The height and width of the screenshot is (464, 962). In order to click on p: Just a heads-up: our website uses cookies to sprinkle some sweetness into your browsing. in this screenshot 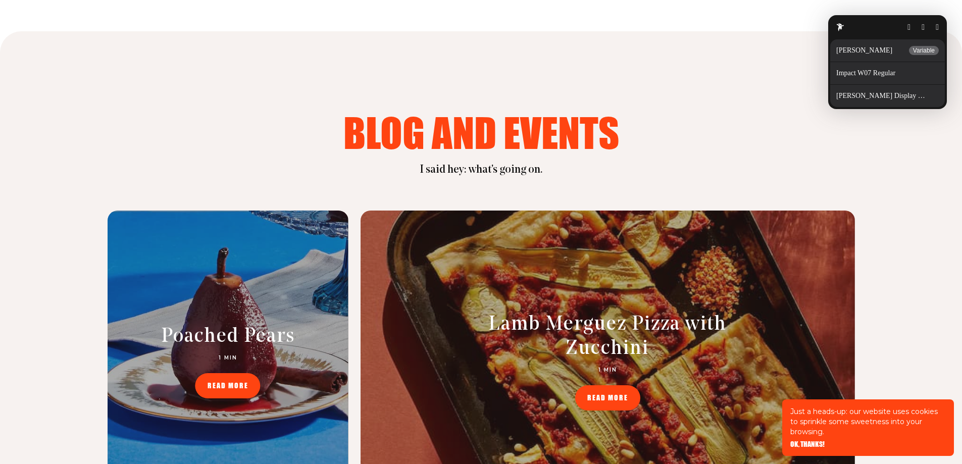, I will do `click(868, 422)`.